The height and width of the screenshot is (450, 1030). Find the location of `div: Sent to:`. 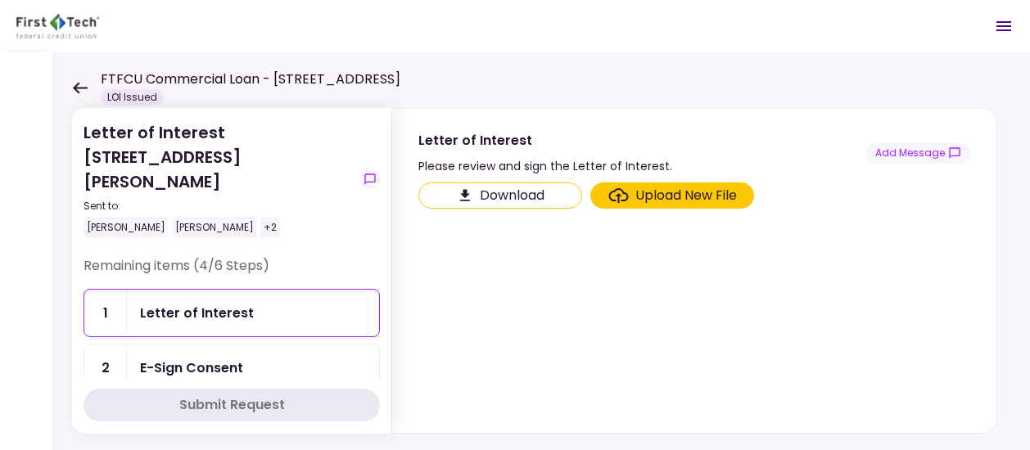

div: Sent to: is located at coordinates (219, 206).